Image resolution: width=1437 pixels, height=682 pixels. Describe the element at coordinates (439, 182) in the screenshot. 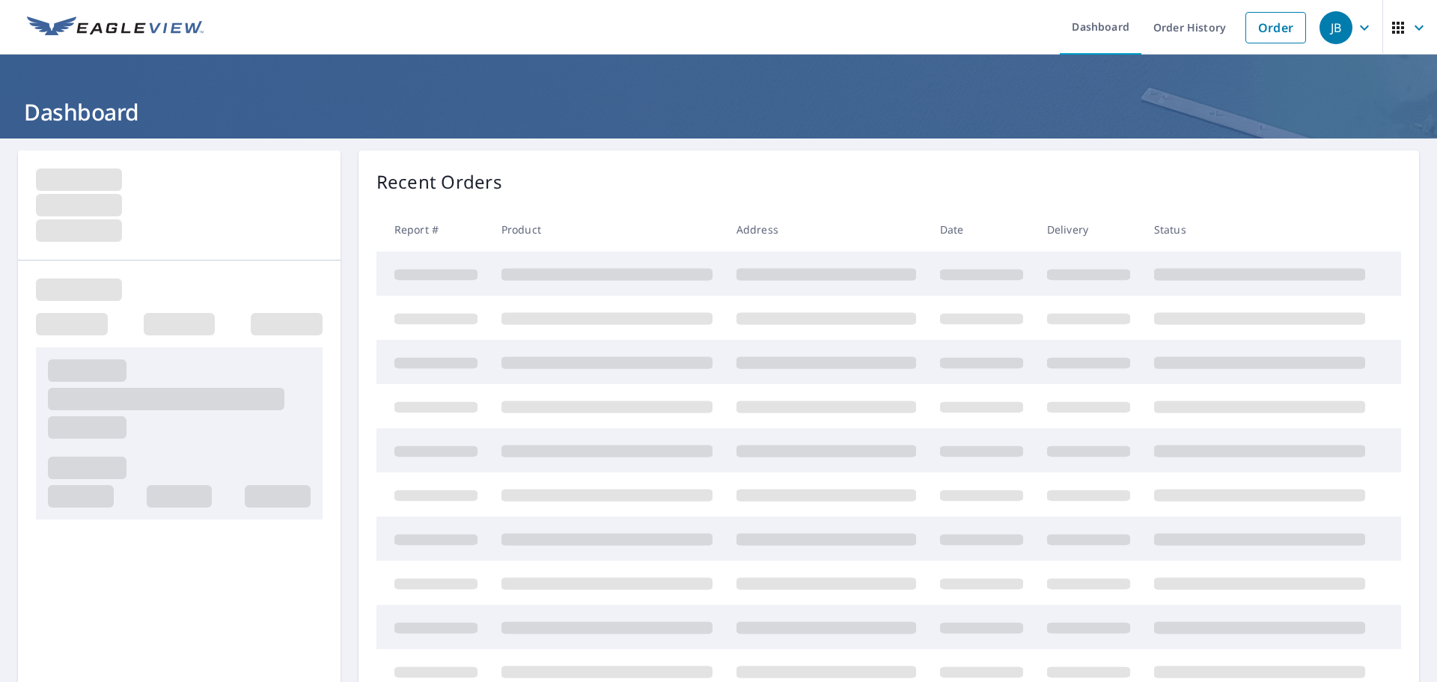

I see `p: Recent Orders` at that location.